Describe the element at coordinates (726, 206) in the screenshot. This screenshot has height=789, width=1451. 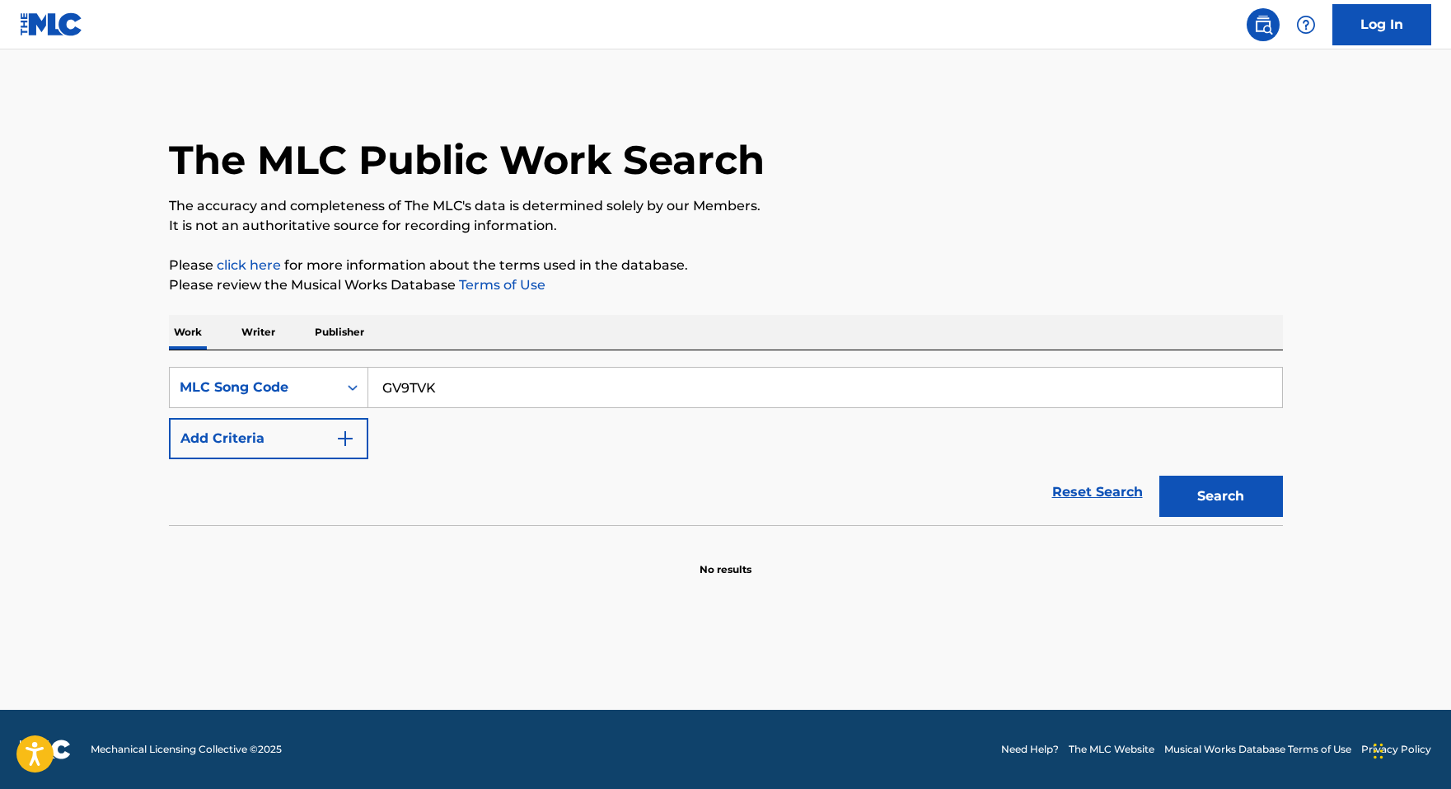
I see `p: The accuracy and completeness of The MLC's data is determined solely by our Members.` at that location.